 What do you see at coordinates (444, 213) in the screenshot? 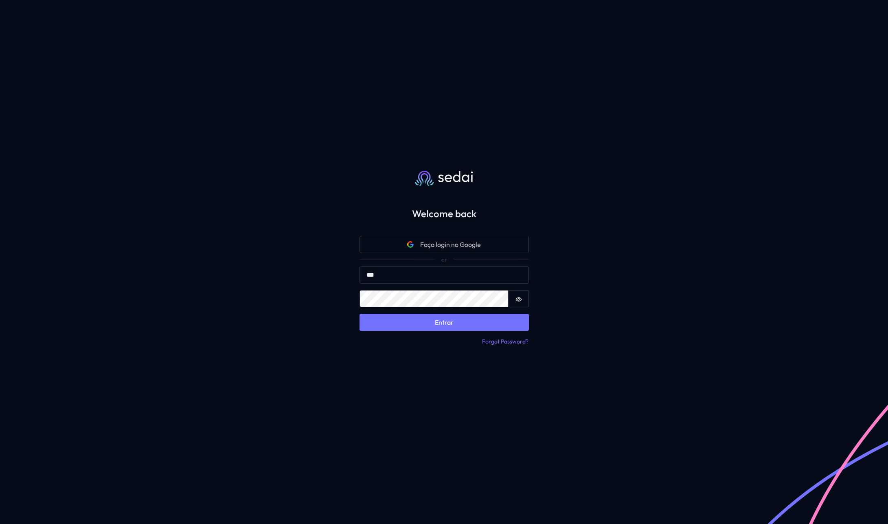
I see `h2: Welcome back` at bounding box center [444, 213].